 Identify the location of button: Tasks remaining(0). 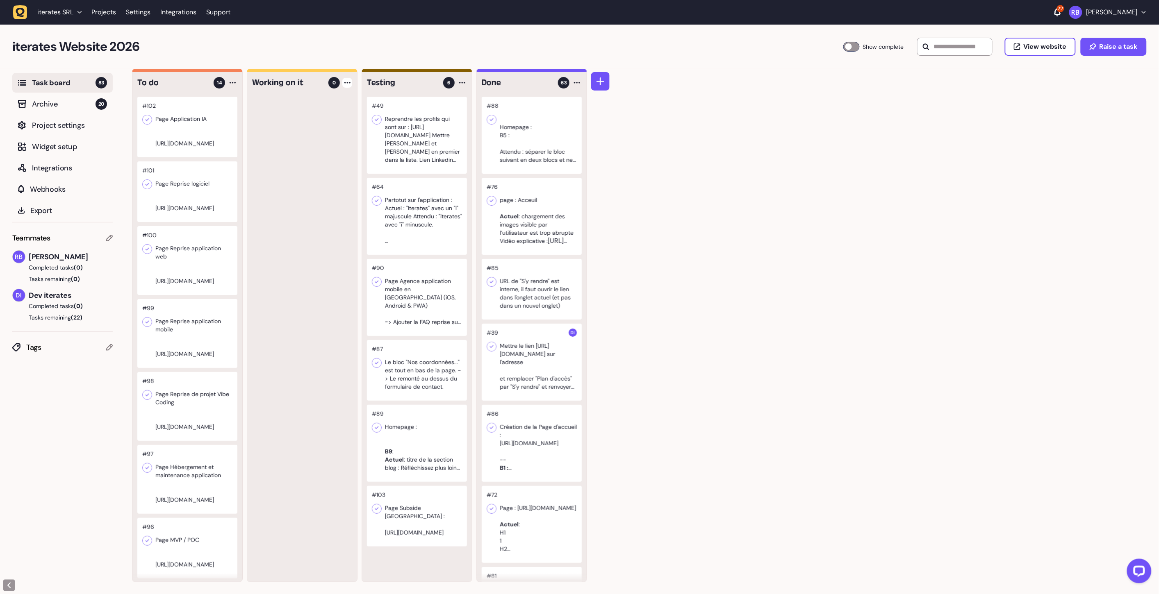
(62, 279).